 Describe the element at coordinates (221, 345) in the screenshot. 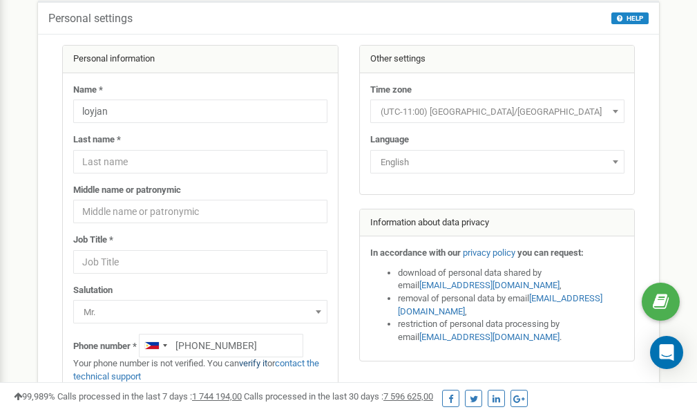

I see `input: +1-800-555-55-55` at that location.